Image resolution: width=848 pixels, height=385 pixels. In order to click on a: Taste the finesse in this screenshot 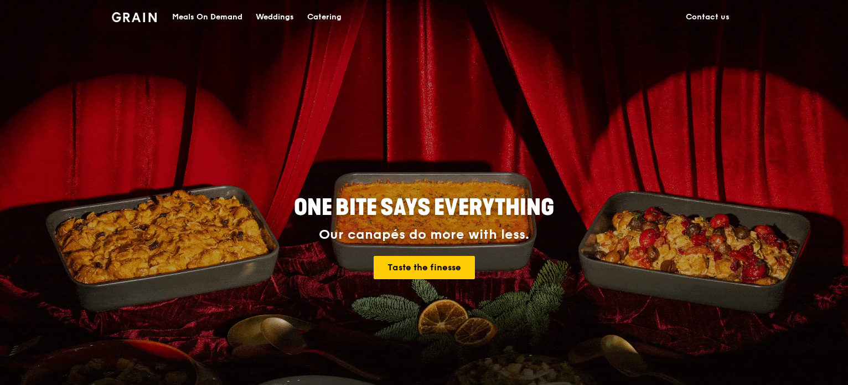, I will do `click(424, 267)`.